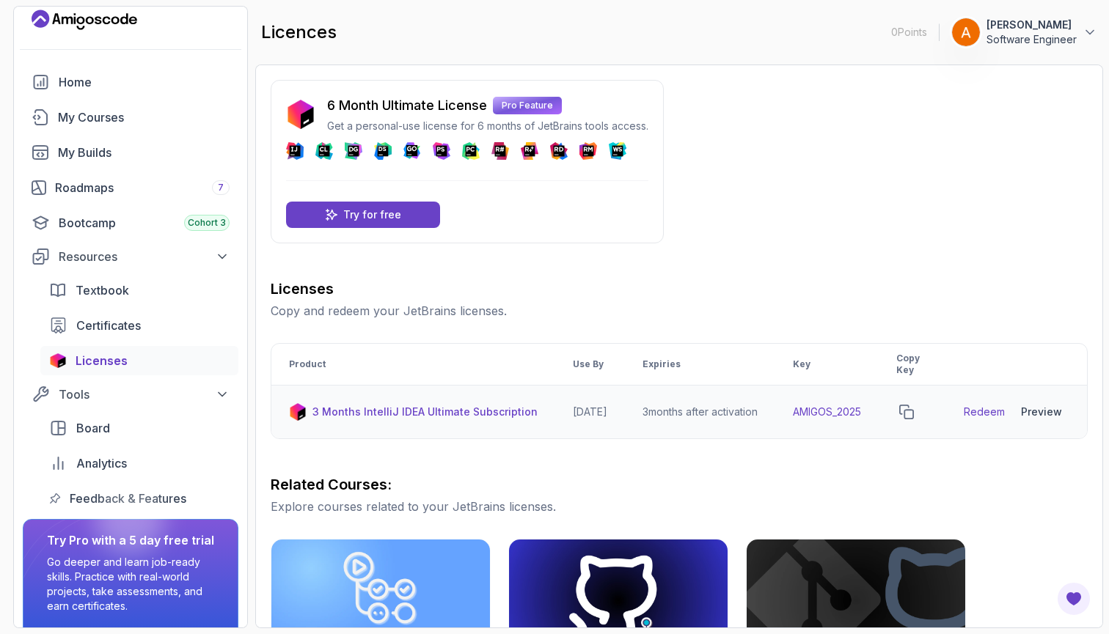  I want to click on h2: licences, so click(298, 32).